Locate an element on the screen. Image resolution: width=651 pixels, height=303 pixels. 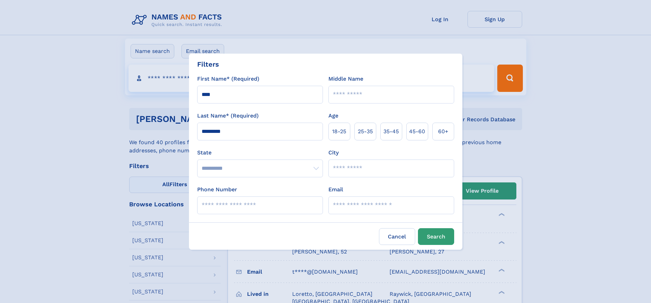
label: Age is located at coordinates (333, 116).